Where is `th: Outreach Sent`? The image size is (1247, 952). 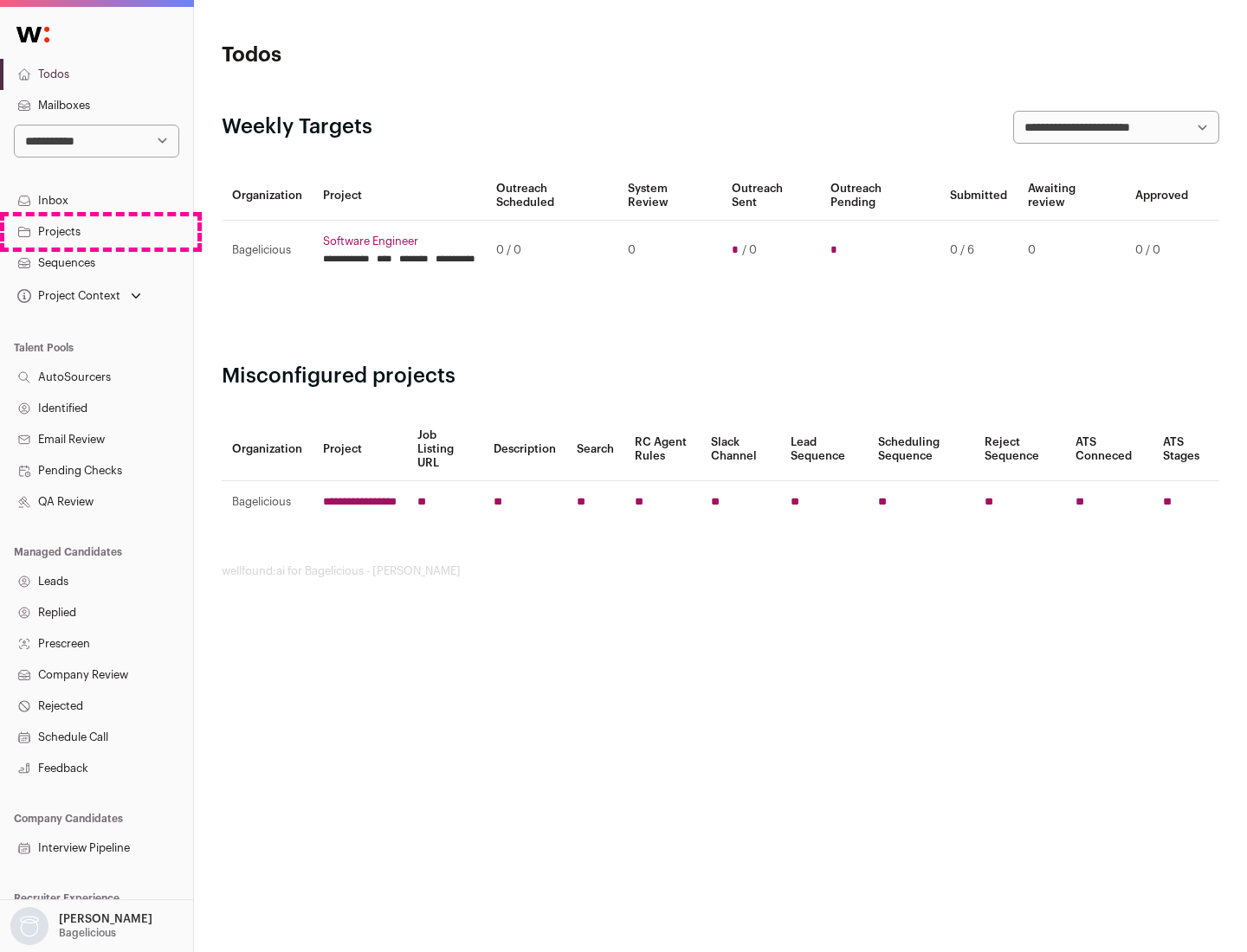
th: Outreach Sent is located at coordinates (770, 195).